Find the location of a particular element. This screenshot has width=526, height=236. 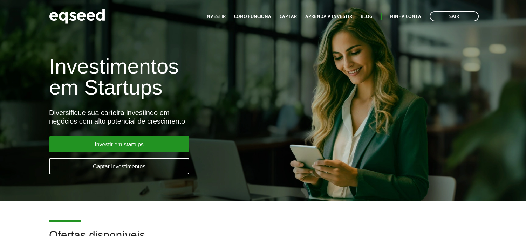

a: Captar is located at coordinates (288, 16).